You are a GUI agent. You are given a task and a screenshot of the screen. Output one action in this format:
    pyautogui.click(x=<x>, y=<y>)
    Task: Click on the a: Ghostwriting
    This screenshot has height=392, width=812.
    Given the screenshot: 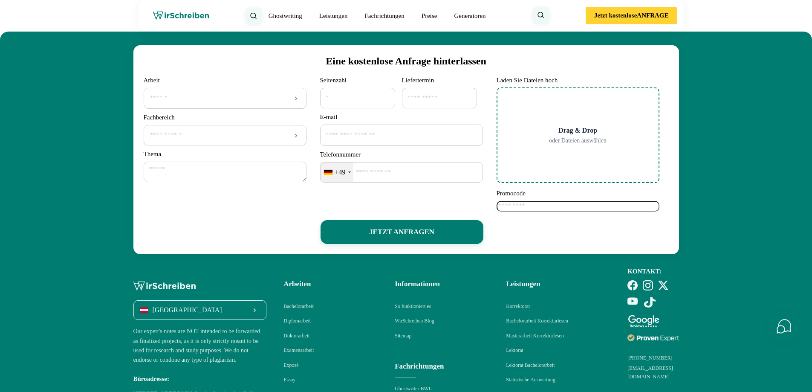 What is the action you would take?
    pyautogui.click(x=285, y=16)
    